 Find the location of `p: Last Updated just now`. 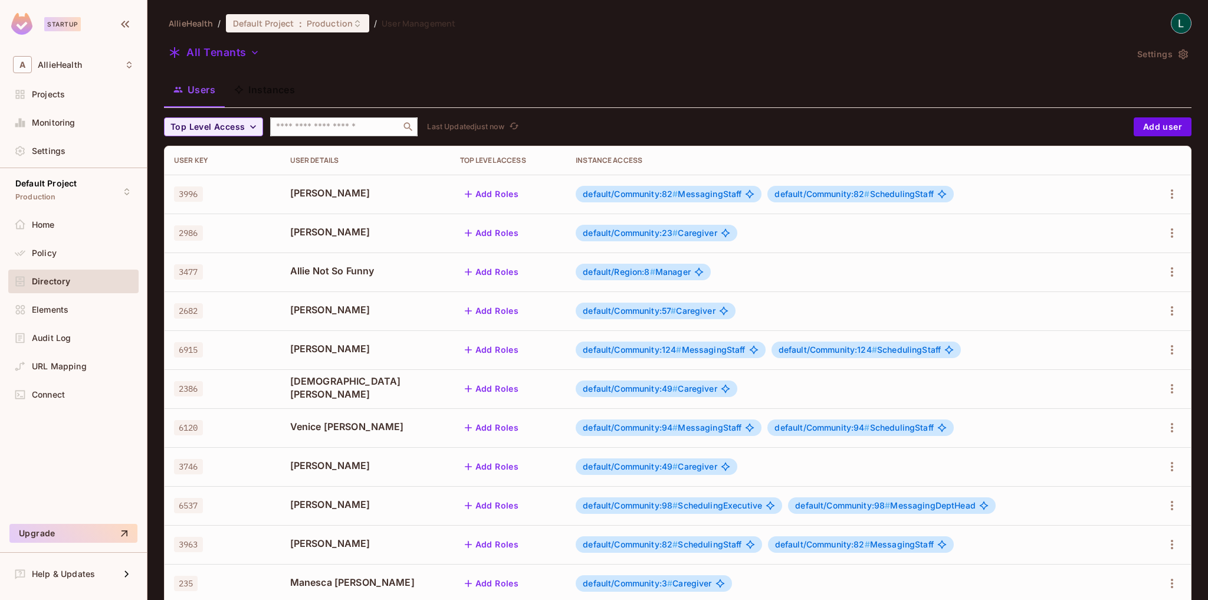

p: Last Updated just now is located at coordinates (465, 127).